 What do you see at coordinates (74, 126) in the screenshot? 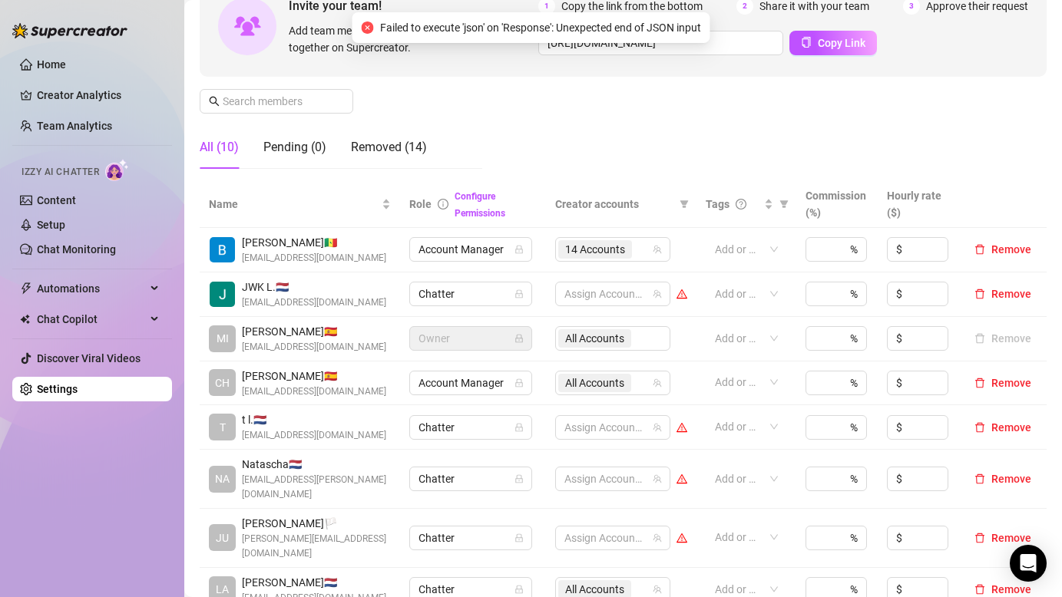
I see `a: Team Analytics` at bounding box center [74, 126].